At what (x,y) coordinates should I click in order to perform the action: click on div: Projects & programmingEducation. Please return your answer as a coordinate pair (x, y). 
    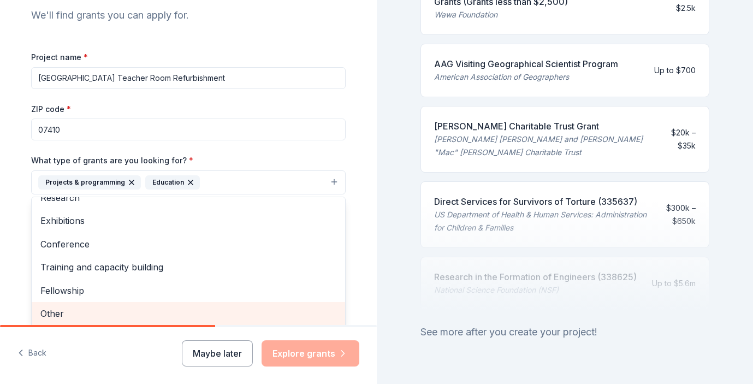
    Looking at the image, I should click on (188, 262).